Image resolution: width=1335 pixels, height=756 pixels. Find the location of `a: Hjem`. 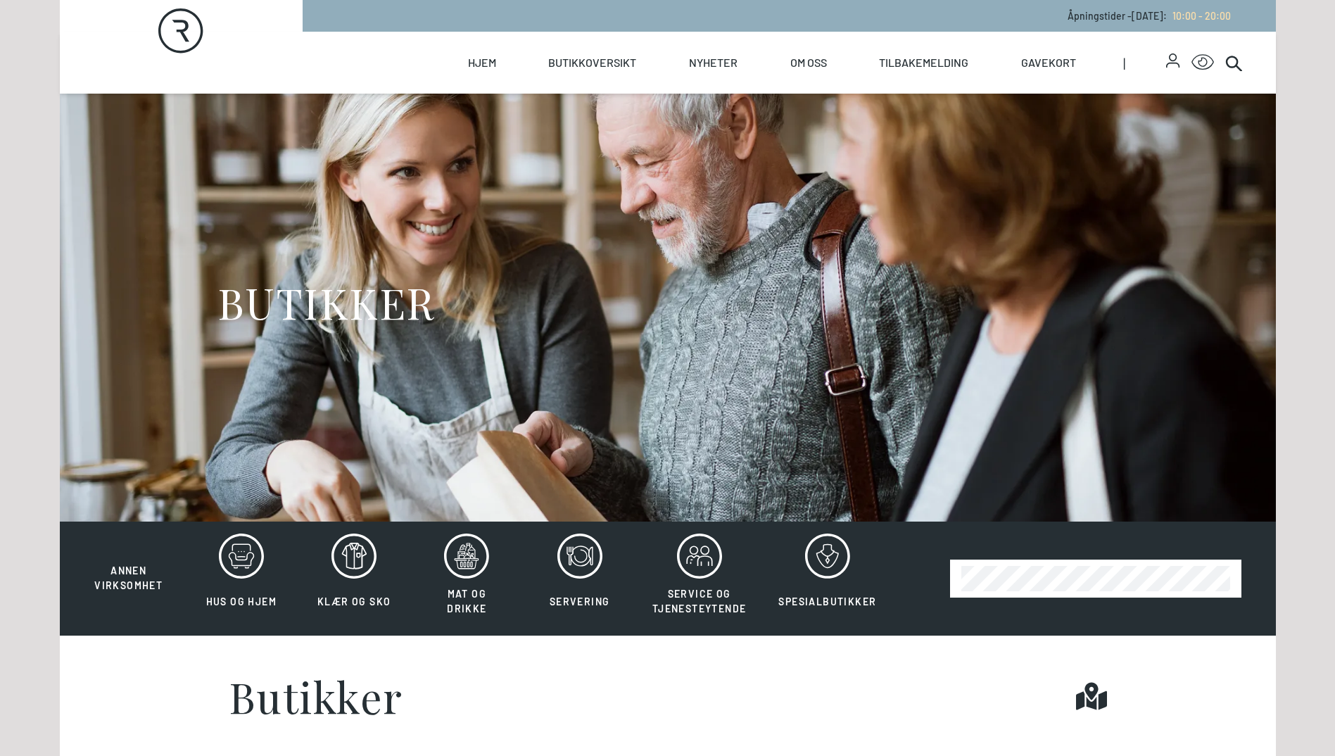

a: Hjem is located at coordinates (482, 63).